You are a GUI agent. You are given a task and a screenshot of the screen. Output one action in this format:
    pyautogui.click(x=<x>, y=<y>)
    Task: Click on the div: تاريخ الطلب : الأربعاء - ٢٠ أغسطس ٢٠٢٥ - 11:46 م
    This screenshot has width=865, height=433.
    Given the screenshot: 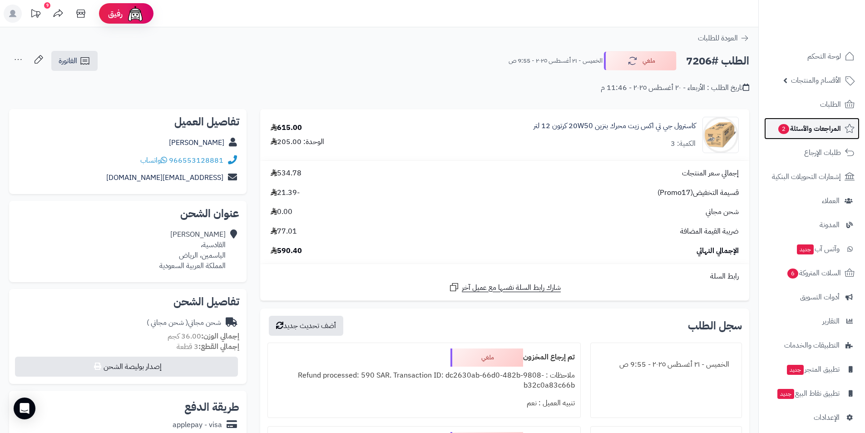 What is the action you would take?
    pyautogui.click(x=675, y=88)
    